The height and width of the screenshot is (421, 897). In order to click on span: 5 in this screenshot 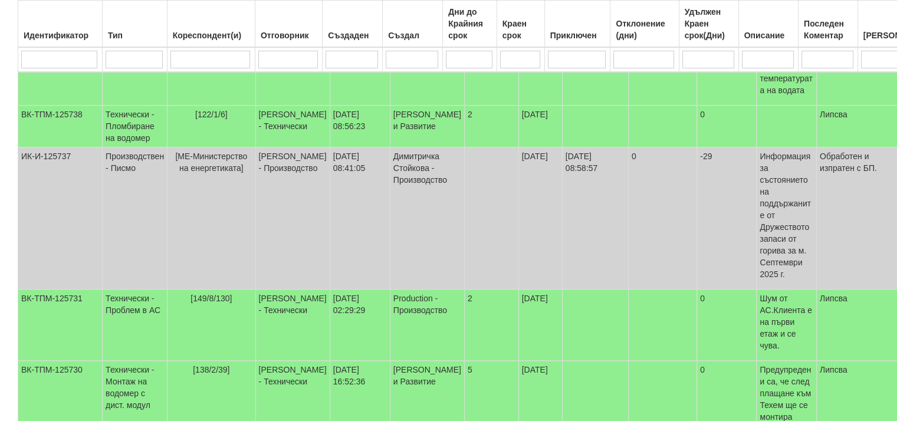, I will do `click(470, 370)`.